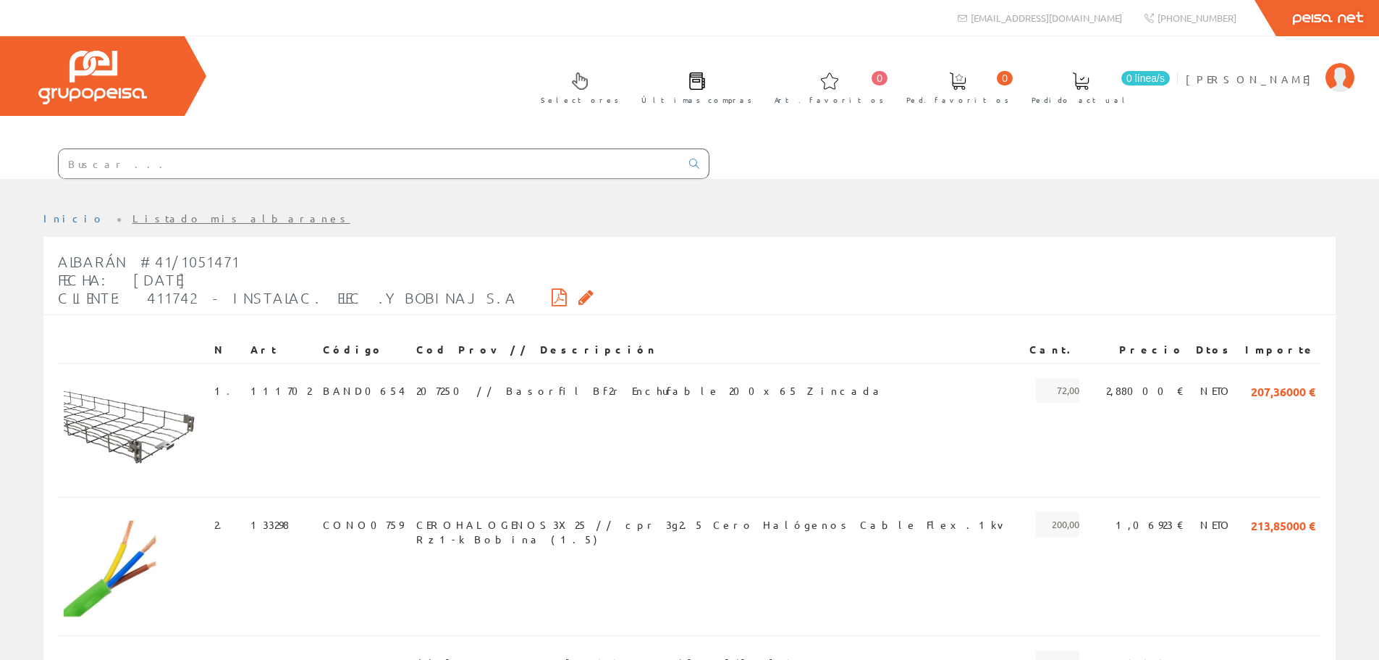  Describe the element at coordinates (363, 390) in the screenshot. I see `span: BAND0654` at that location.